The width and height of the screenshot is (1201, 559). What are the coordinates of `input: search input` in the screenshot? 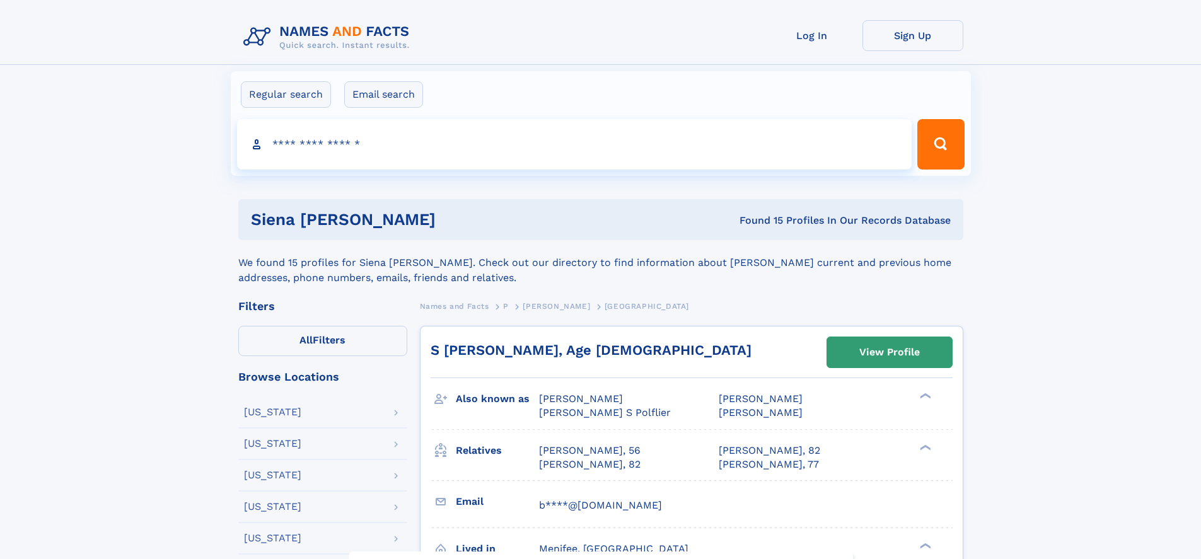 It's located at (574, 144).